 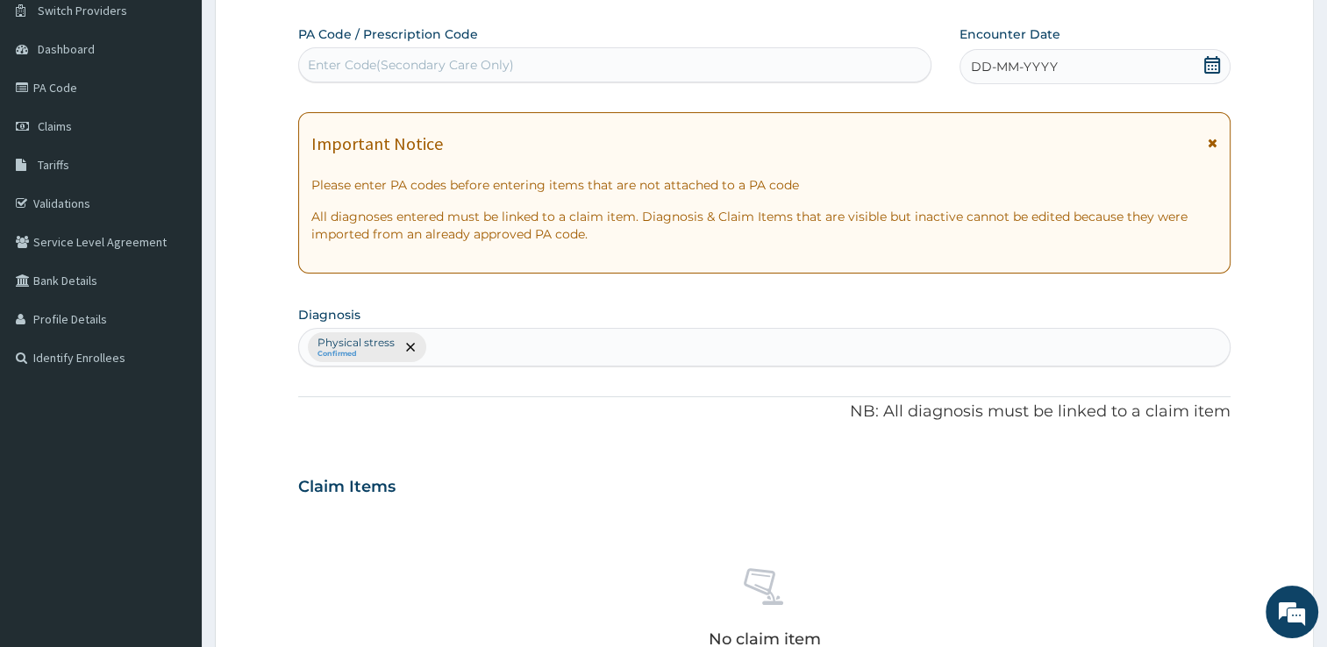 I want to click on p: Please enter PA codes before entering items that are not attached to a PA code, so click(x=764, y=185).